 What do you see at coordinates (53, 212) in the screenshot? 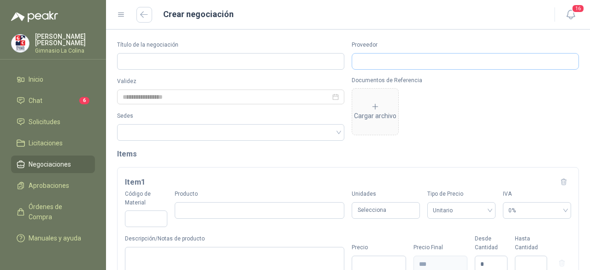
I see `a: Órdenes de Compra` at bounding box center [53, 212].